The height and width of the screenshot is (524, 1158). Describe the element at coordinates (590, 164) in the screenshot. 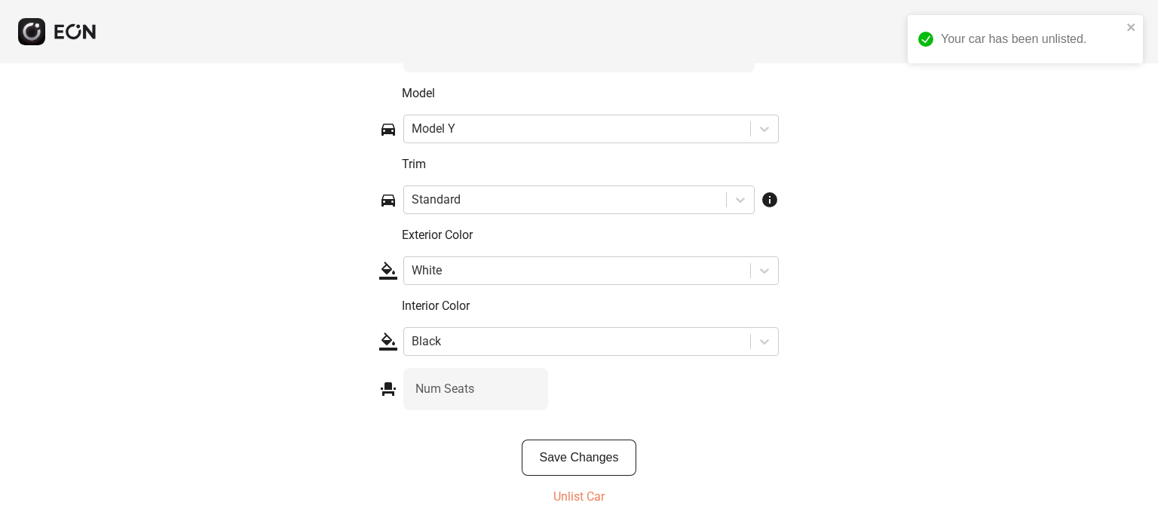

I see `p: Trim` at that location.